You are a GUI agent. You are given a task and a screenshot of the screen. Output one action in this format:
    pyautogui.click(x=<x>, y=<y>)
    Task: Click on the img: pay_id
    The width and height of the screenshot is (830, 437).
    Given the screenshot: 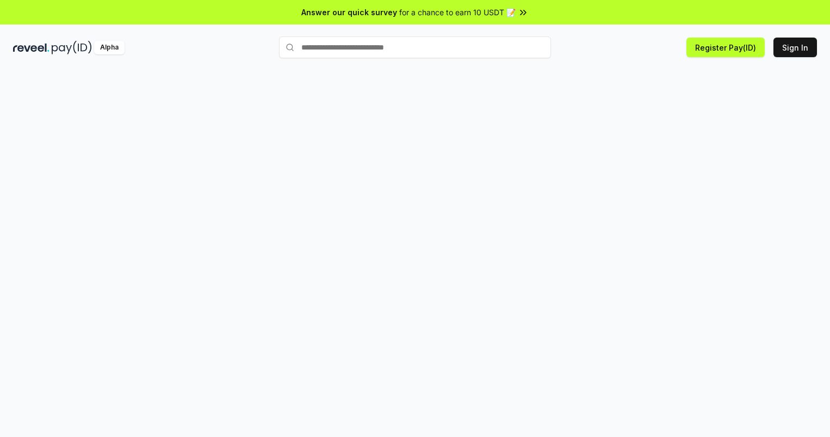 What is the action you would take?
    pyautogui.click(x=72, y=47)
    